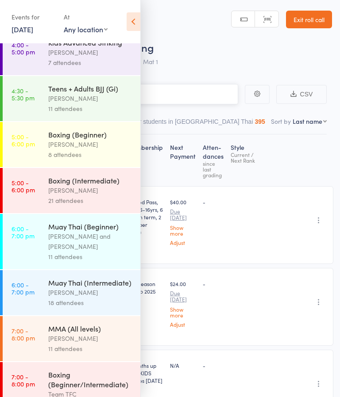  Describe the element at coordinates (85, 17) in the screenshot. I see `div: At` at that location.